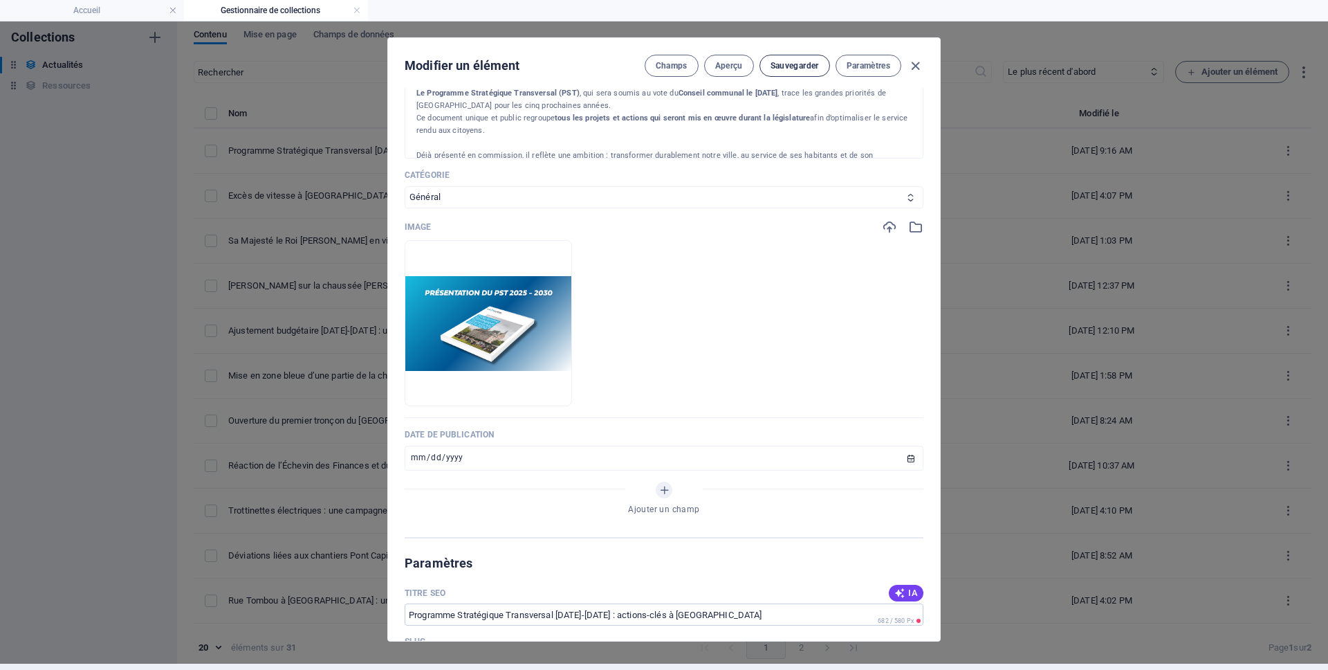  I want to click on h2: Modifier un élément, so click(462, 66).